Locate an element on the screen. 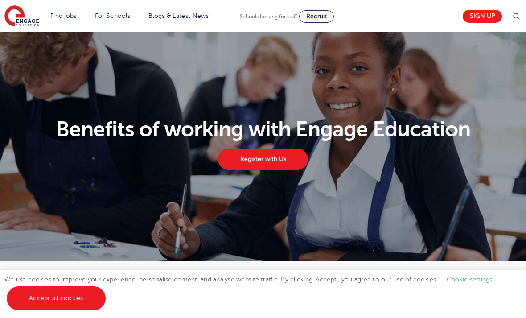 Image resolution: width=526 pixels, height=318 pixels. a: Blogs & Latest News is located at coordinates (179, 16).